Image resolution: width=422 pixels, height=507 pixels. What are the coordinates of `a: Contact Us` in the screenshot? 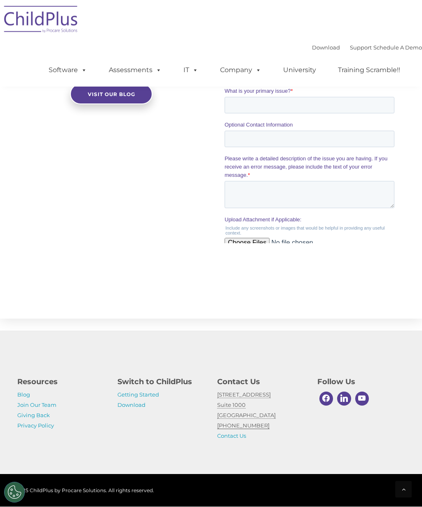 It's located at (232, 436).